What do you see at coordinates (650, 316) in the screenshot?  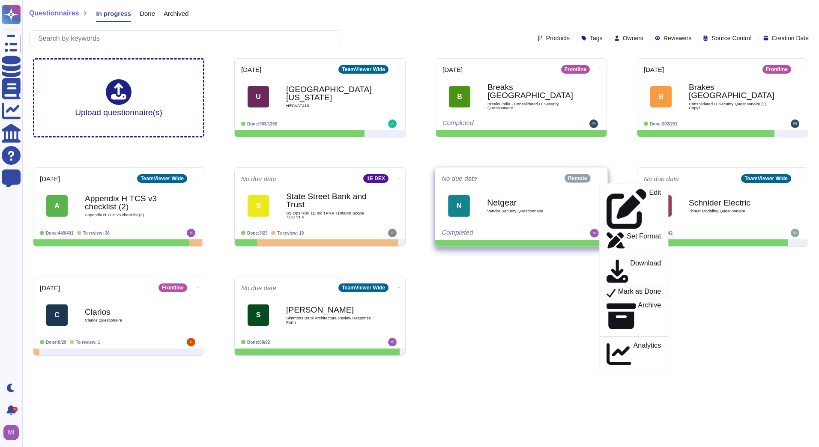 I see `p: Archive` at bounding box center [650, 316].